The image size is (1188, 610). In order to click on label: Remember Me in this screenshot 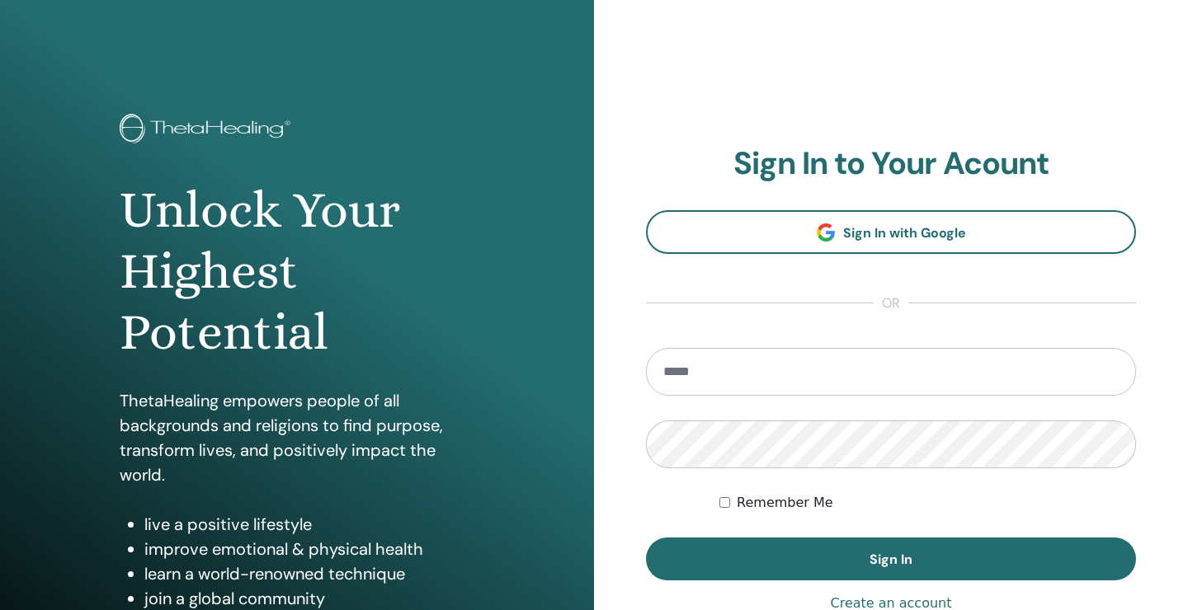, I will do `click(784, 503)`.